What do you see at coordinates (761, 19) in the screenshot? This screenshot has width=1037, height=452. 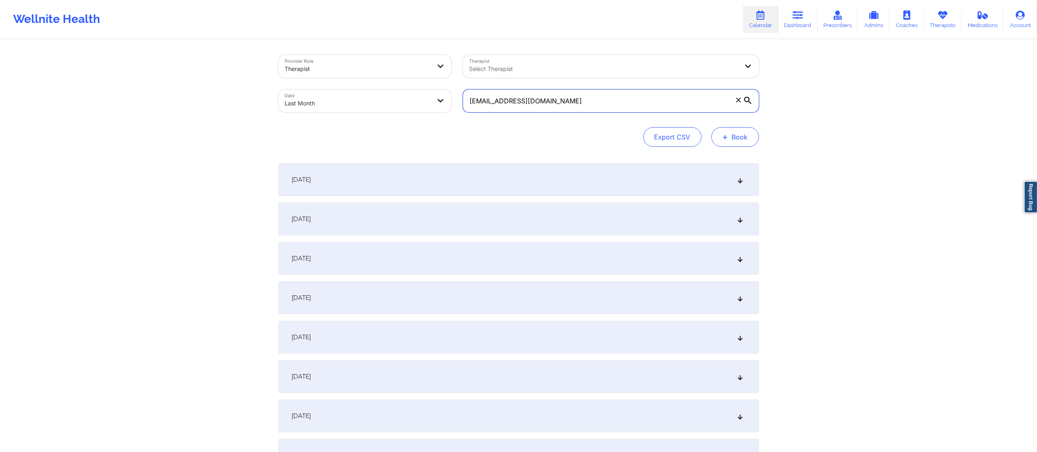 I see `a: Calendar` at bounding box center [761, 19].